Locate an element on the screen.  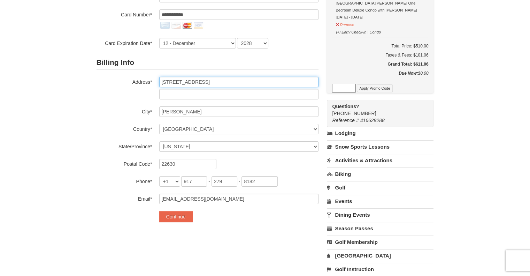
h6: Total Price: $510.00 is located at coordinates (380, 46).